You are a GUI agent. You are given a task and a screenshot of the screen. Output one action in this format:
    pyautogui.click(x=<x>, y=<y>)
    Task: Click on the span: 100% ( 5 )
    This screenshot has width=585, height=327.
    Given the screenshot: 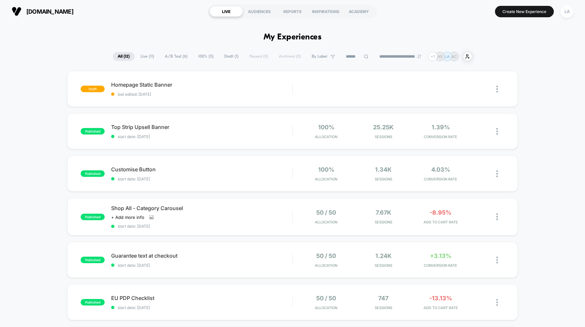 What is the action you would take?
    pyautogui.click(x=206, y=56)
    